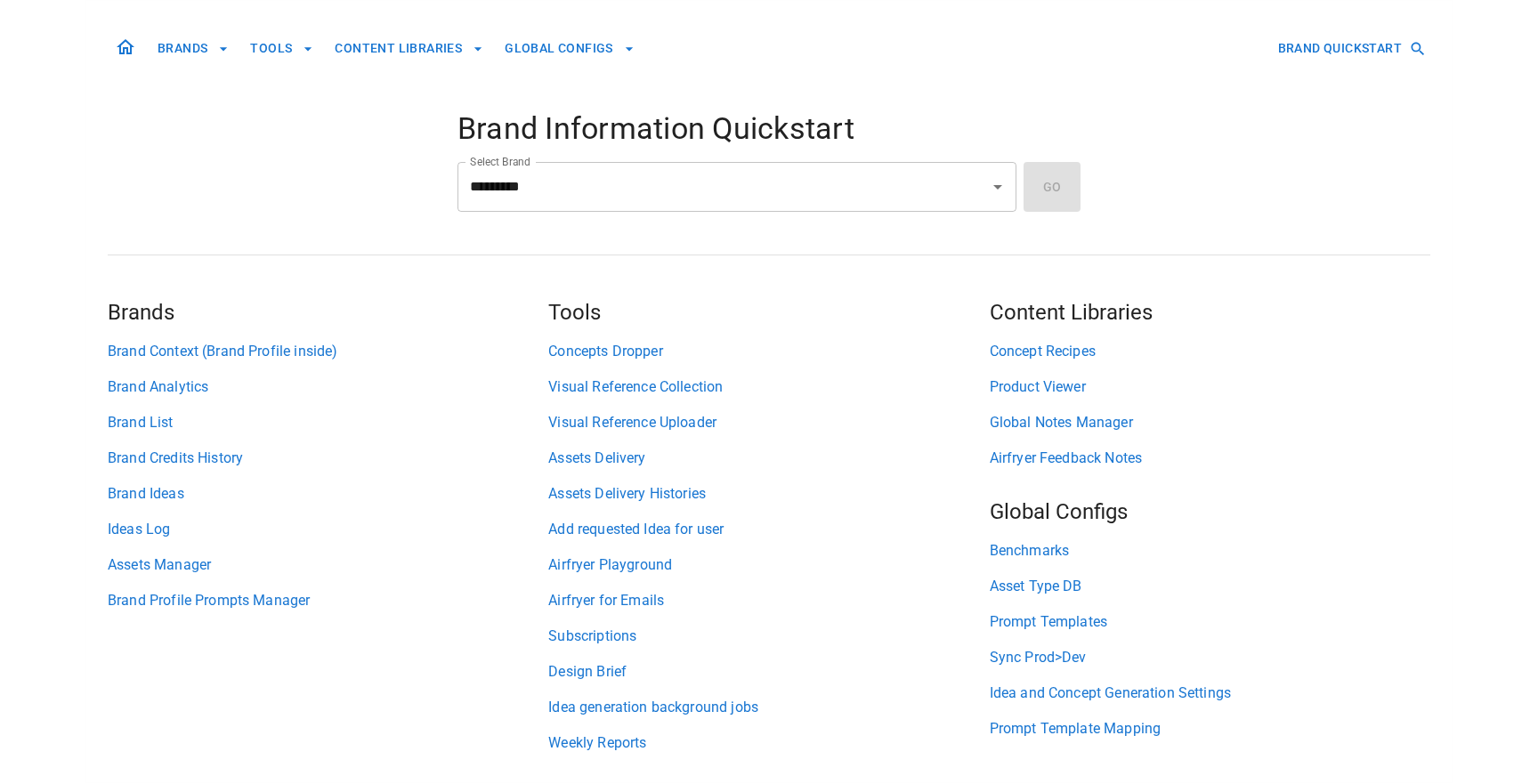 This screenshot has width=1538, height=784. What do you see at coordinates (768, 422) in the screenshot?
I see `a: Visual Reference Uploader` at bounding box center [768, 422].